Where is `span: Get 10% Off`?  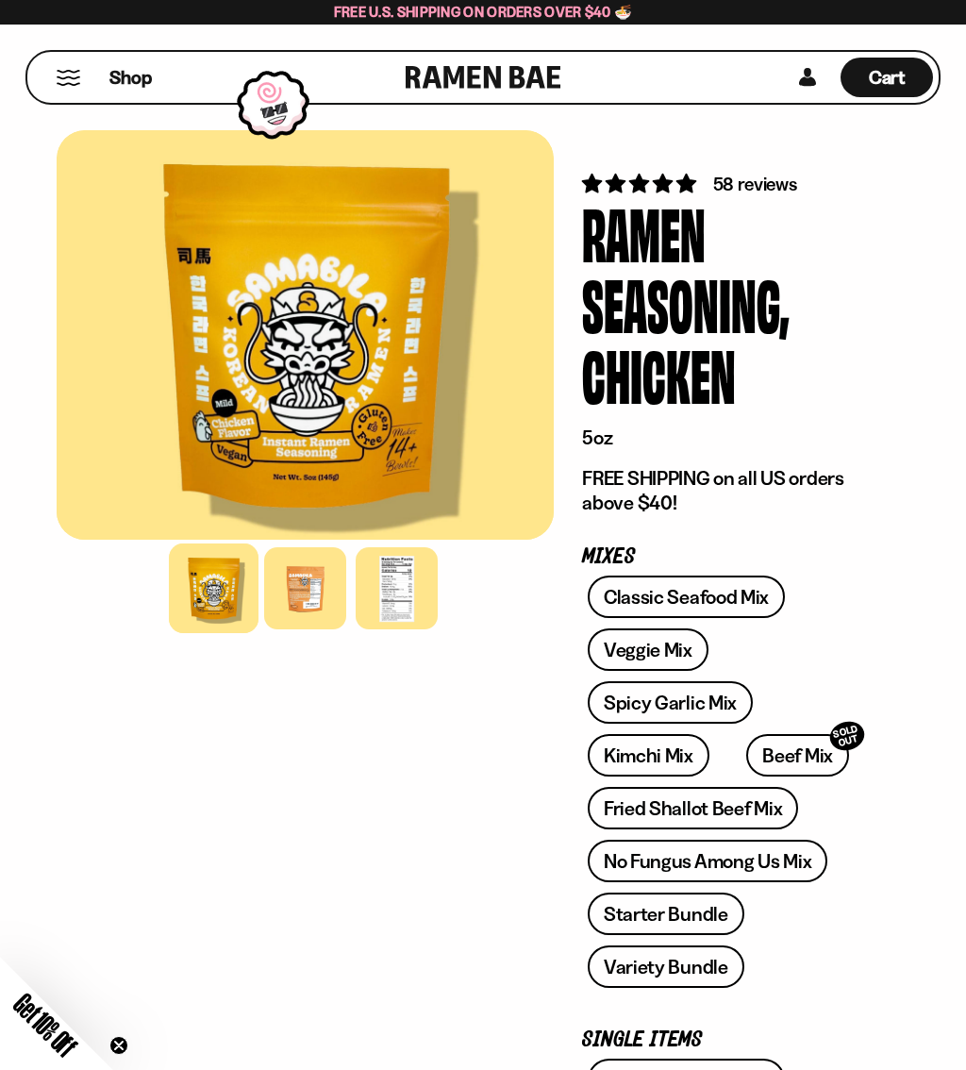 span: Get 10% Off is located at coordinates (45, 1024).